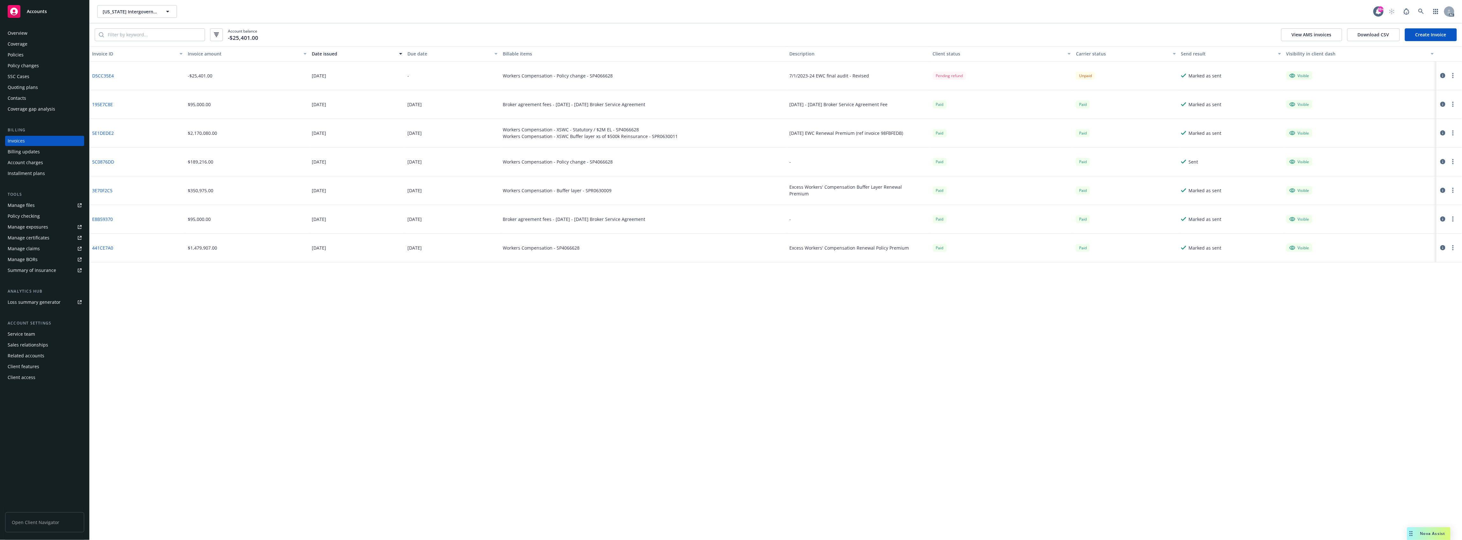 The height and width of the screenshot is (540, 1462). Describe the element at coordinates (244, 54) in the screenshot. I see `div: Invoice amount` at that location.